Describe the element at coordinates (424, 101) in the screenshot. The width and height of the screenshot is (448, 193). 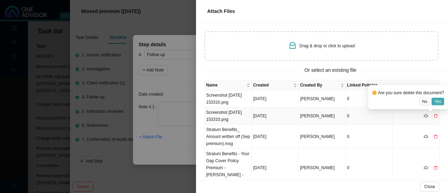
I see `span: No` at that location.